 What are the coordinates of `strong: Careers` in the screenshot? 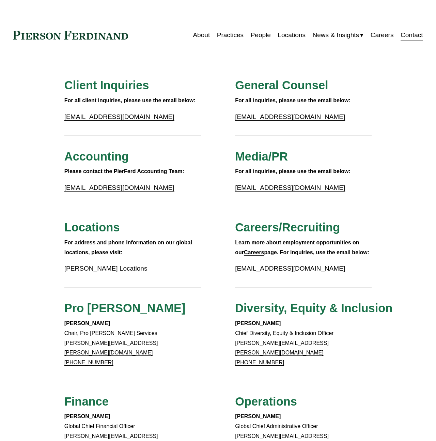 It's located at (254, 252).